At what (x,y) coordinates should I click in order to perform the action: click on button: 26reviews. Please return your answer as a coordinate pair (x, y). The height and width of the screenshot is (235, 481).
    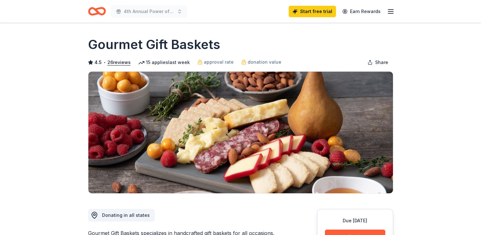
    Looking at the image, I should click on (119, 62).